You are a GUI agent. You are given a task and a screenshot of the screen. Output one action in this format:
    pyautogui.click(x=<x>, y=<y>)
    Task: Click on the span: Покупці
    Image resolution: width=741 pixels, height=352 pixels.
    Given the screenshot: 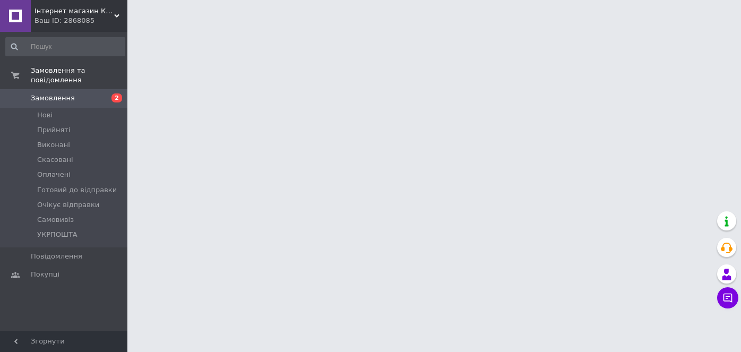 What is the action you would take?
    pyautogui.click(x=45, y=275)
    